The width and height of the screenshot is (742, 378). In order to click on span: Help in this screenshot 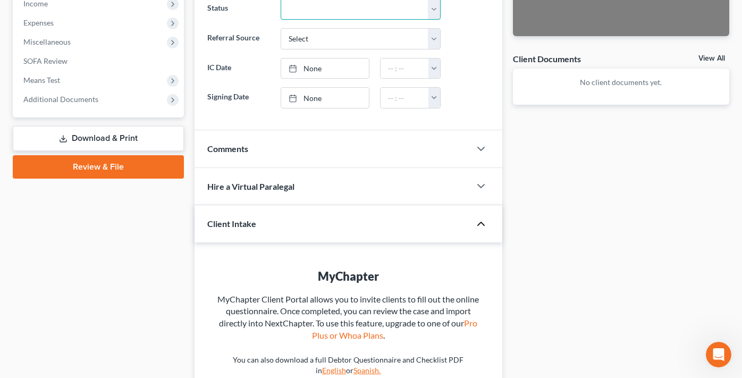, I will do `click(177, 311)`.